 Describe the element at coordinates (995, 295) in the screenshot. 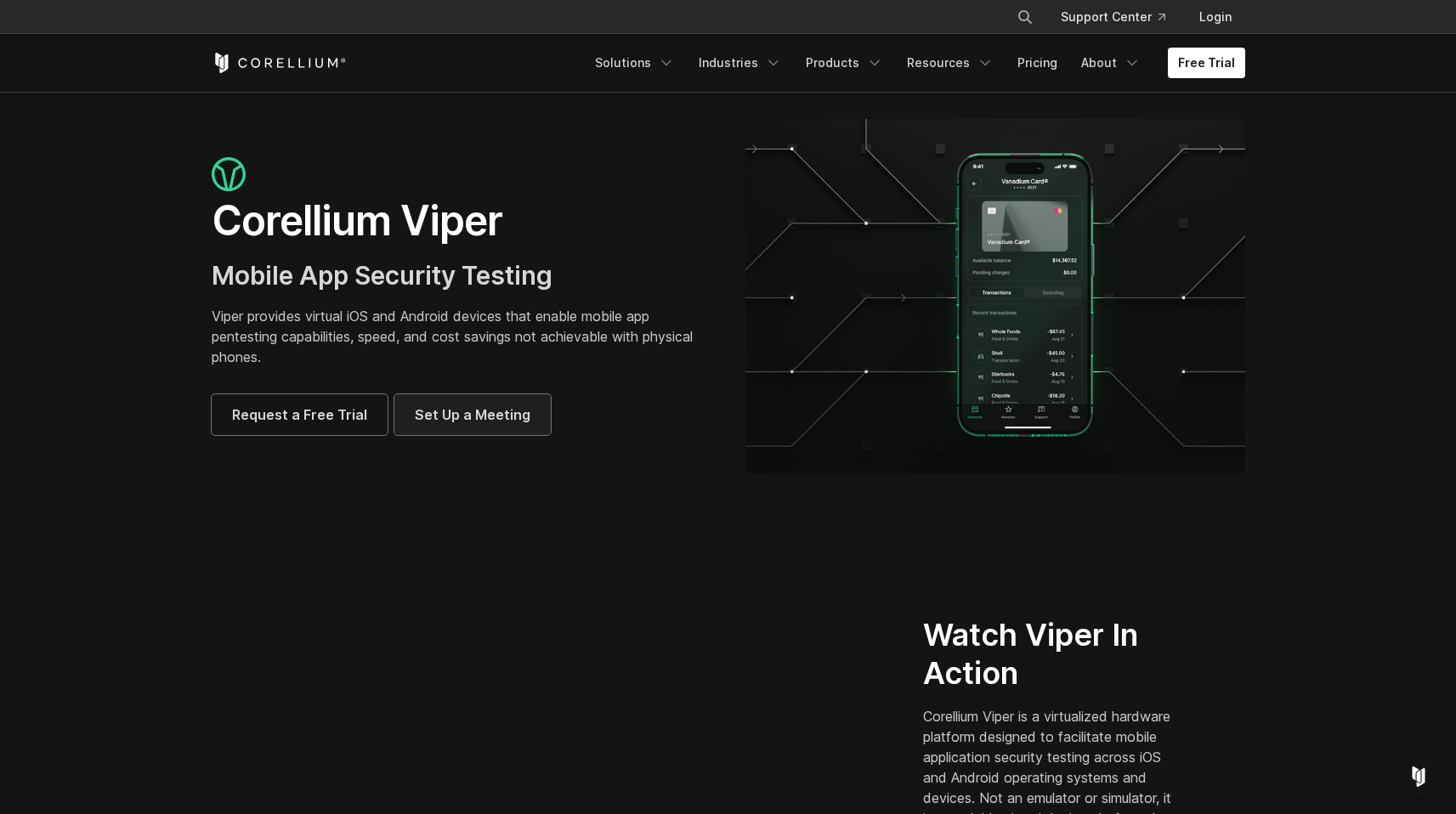

I see `img: viper_hero` at that location.